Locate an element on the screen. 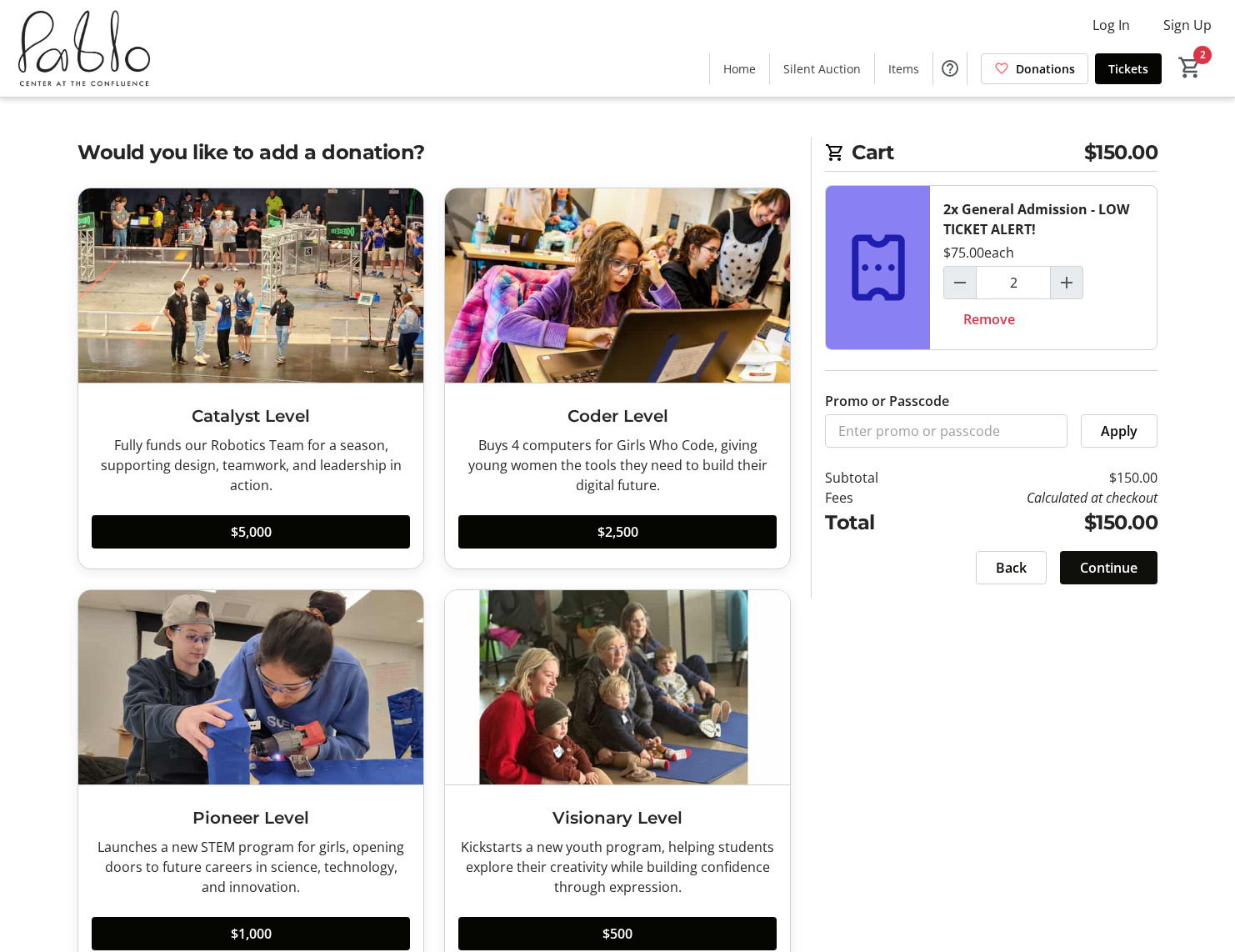 Image resolution: width=1235 pixels, height=952 pixels. div: Launches a new STEM program for girls, opening doors to future careers in science, technology, an... is located at coordinates (251, 867).